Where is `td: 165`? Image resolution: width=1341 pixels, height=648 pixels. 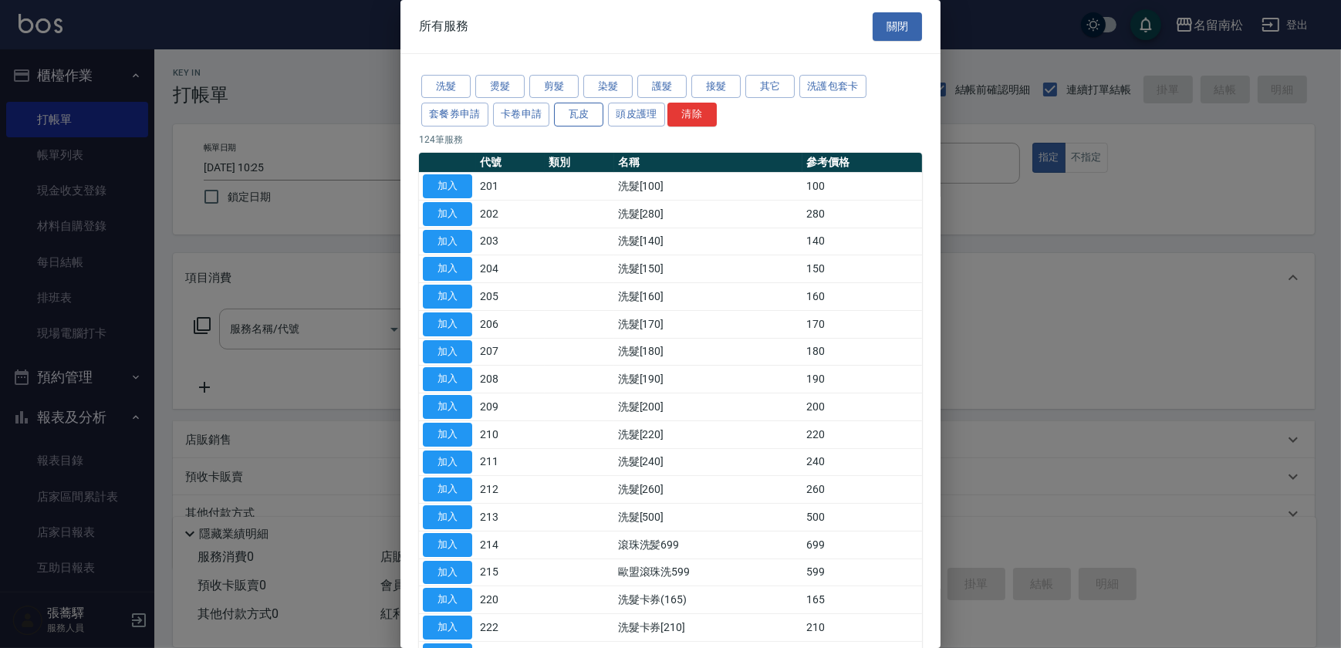 td: 165 is located at coordinates (862, 600).